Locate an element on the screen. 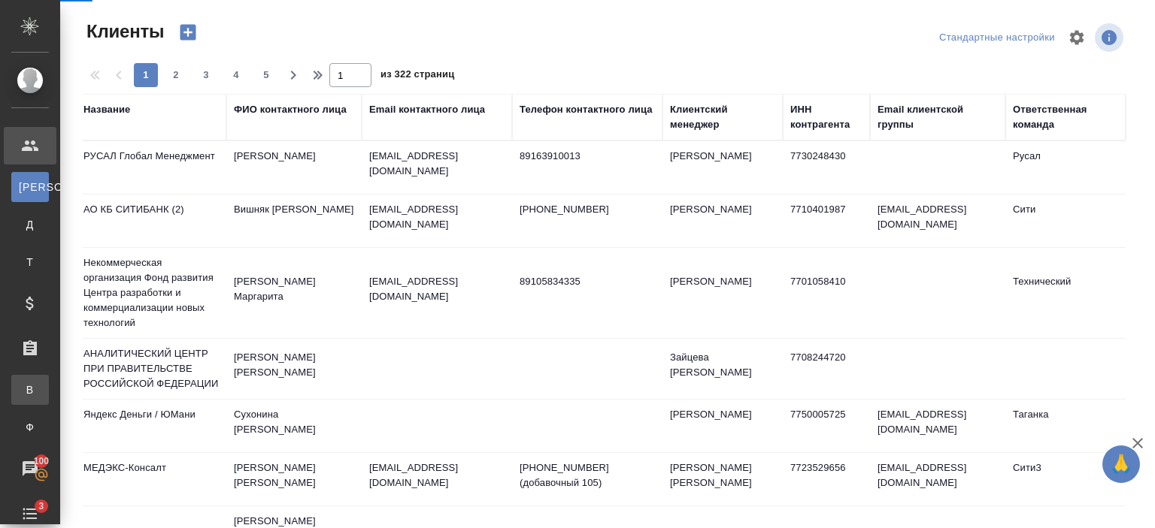 This screenshot has width=1155, height=528. td: Русал is located at coordinates (1065, 168).